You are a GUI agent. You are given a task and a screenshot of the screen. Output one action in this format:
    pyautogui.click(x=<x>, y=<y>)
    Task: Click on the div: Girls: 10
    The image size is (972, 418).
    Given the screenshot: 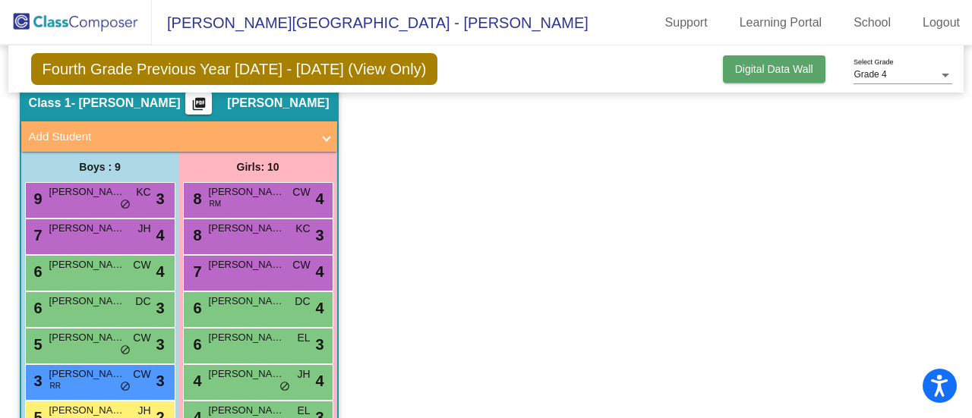 What is the action you would take?
    pyautogui.click(x=258, y=167)
    